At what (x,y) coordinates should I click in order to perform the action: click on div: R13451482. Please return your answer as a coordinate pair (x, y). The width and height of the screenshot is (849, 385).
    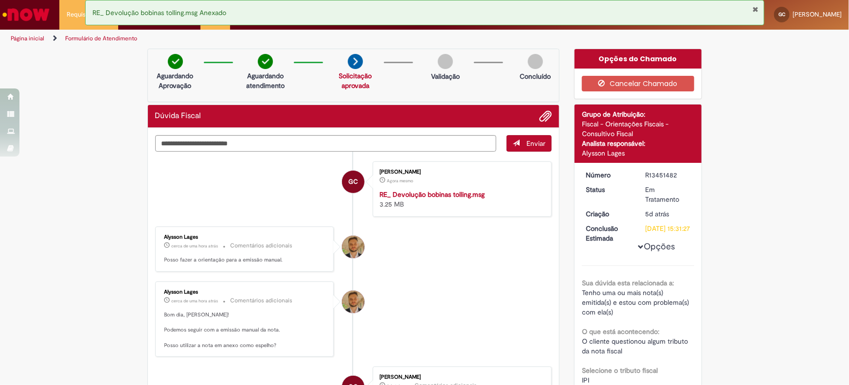
    Looking at the image, I should click on (668, 175).